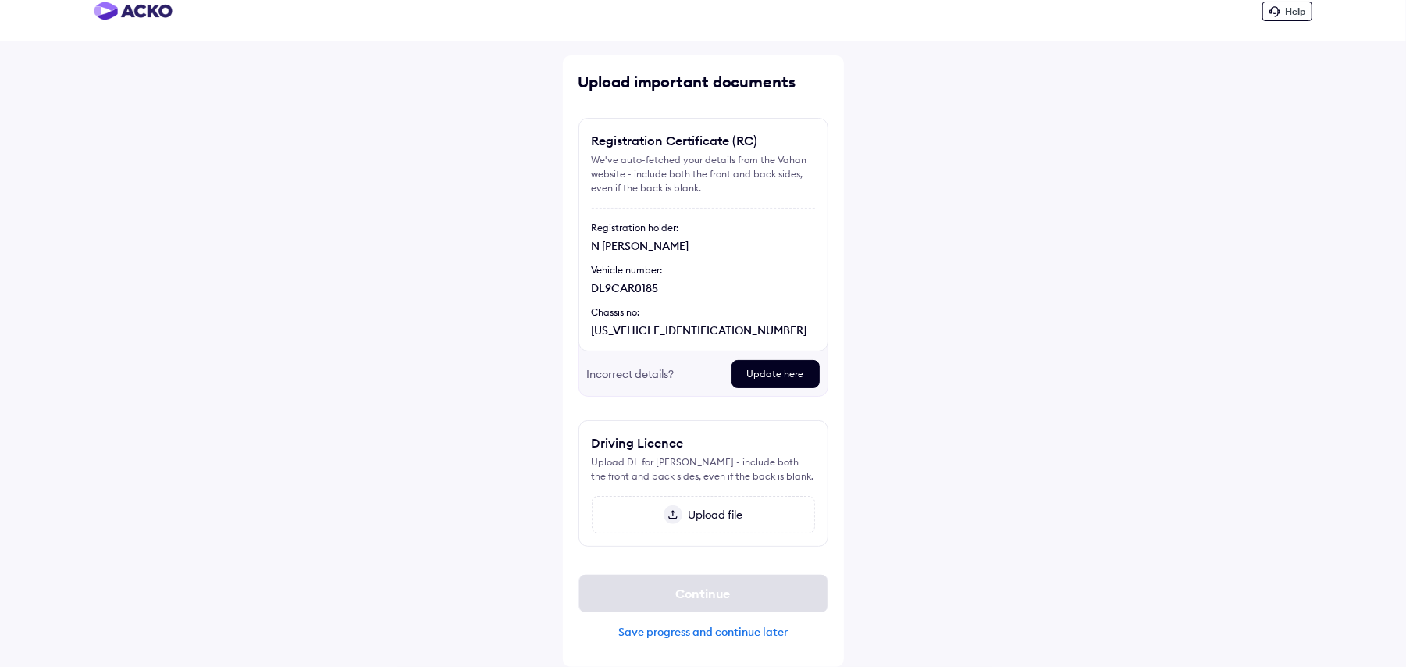  What do you see at coordinates (673, 514) in the screenshot?
I see `img: upload-icon.svg` at bounding box center [673, 514].